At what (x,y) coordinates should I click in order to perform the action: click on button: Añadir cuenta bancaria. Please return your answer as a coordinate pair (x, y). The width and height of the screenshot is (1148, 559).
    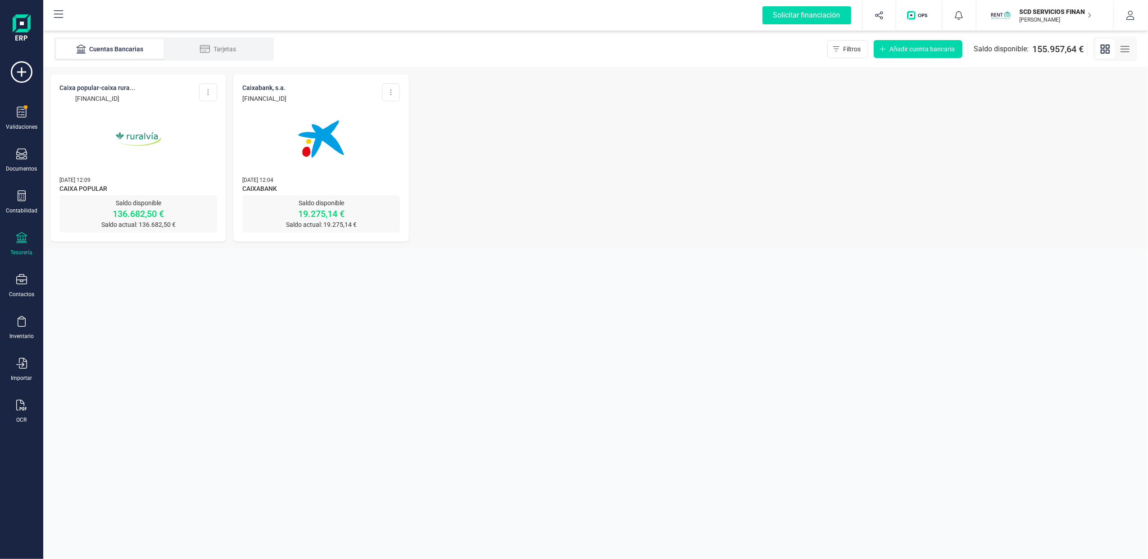
    Looking at the image, I should click on (918, 49).